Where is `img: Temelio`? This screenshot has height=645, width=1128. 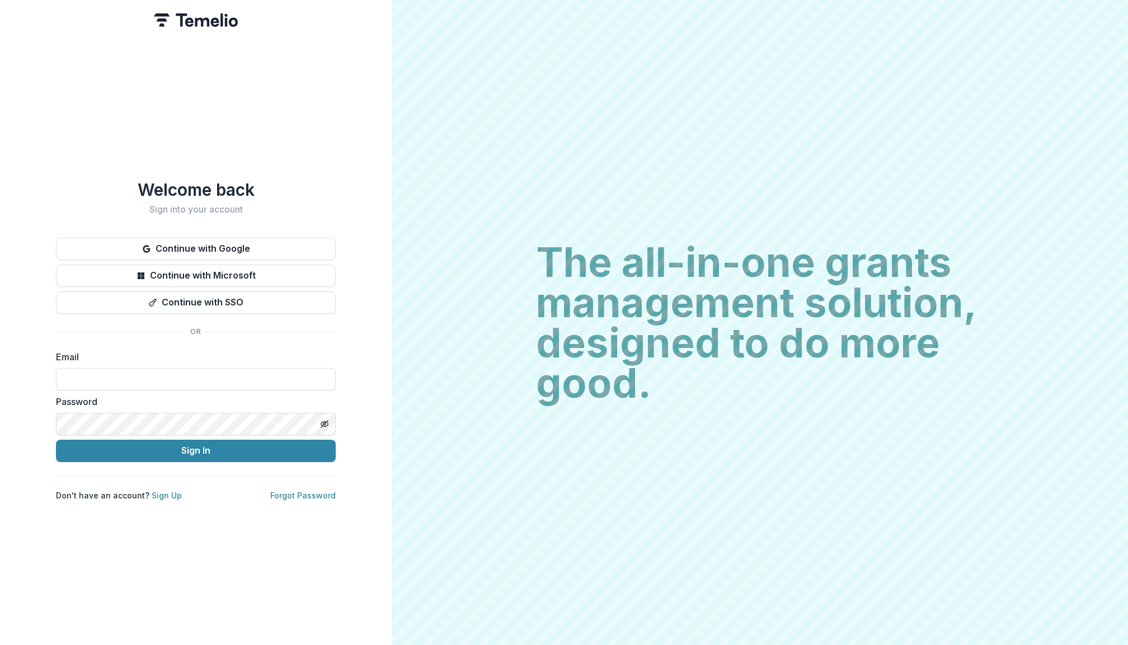 img: Temelio is located at coordinates (196, 20).